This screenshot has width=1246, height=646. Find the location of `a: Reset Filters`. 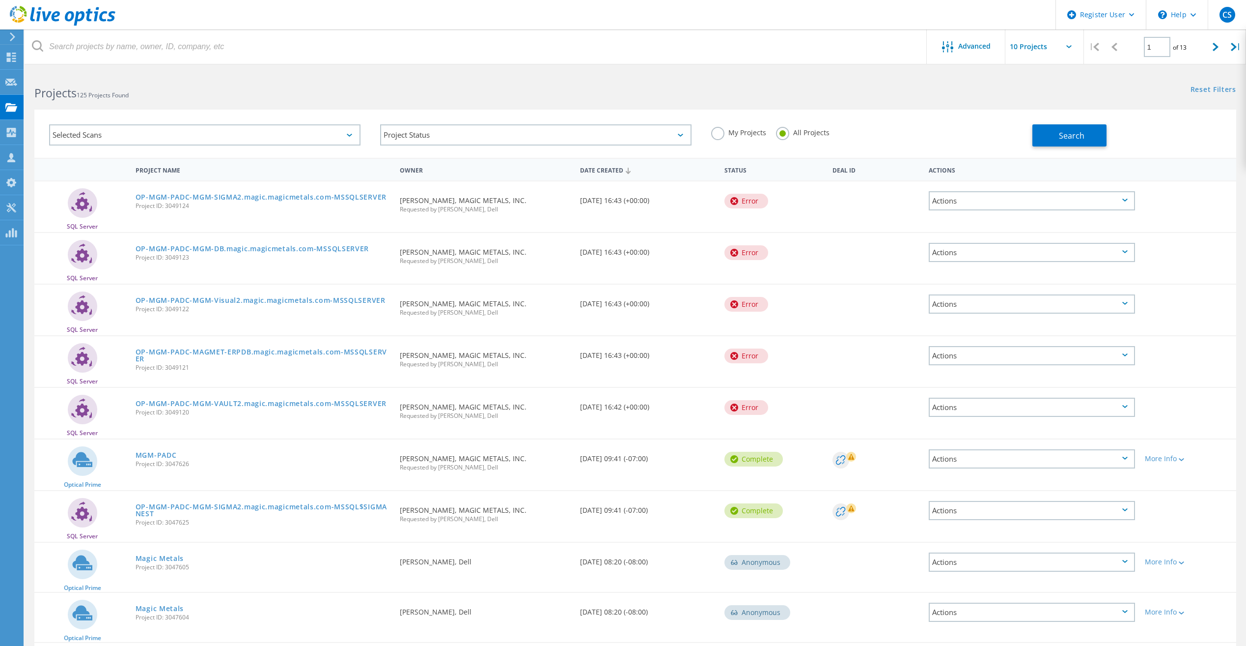

a: Reset Filters is located at coordinates (1214, 90).